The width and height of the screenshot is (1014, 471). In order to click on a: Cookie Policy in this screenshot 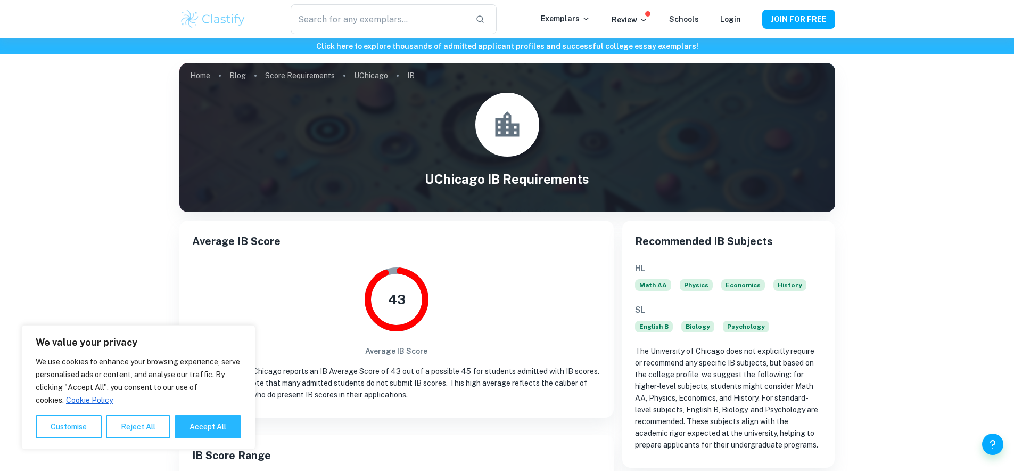, I will do `click(89, 400)`.